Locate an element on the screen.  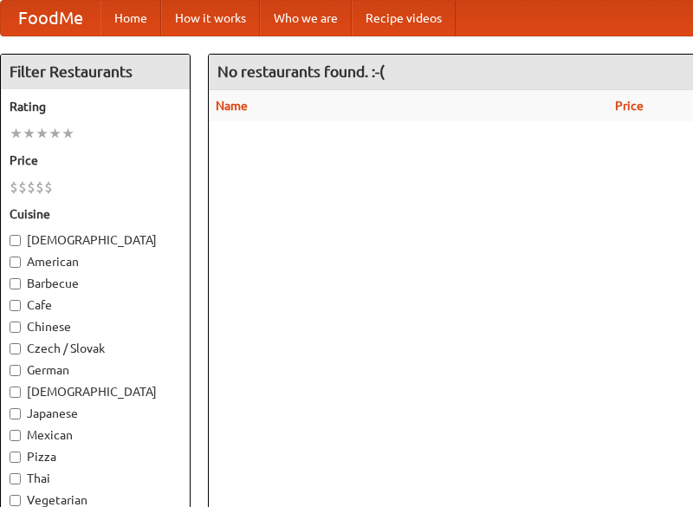
h5: Rating is located at coordinates (95, 107).